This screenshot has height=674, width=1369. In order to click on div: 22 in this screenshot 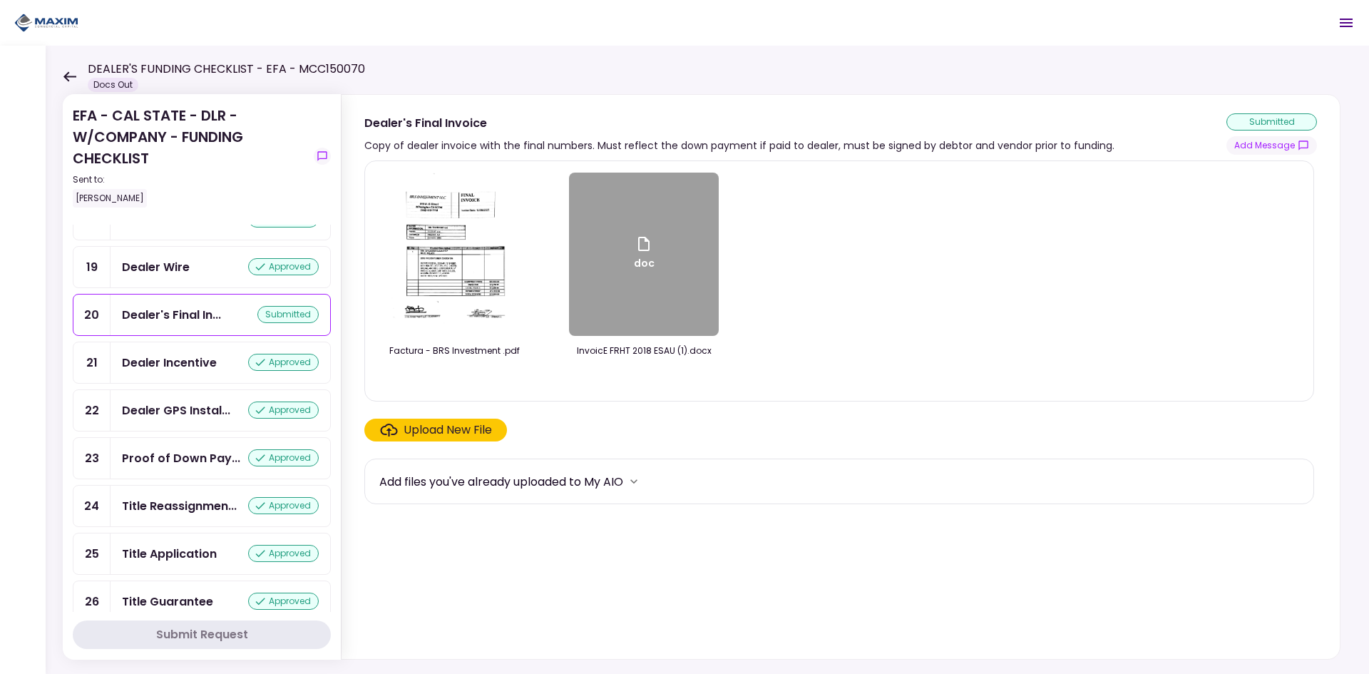, I will do `click(92, 410)`.